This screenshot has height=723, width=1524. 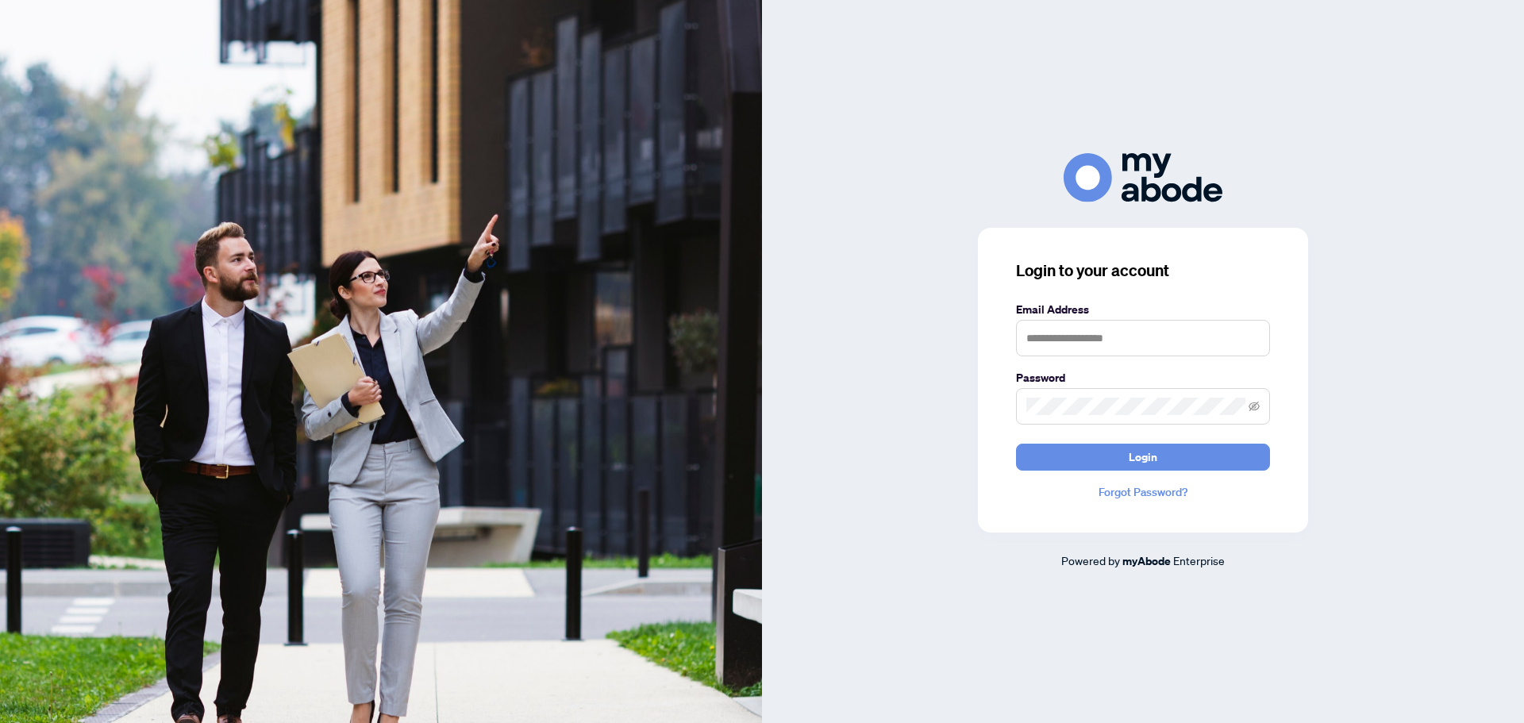 What do you see at coordinates (1143, 457) in the screenshot?
I see `span: Login` at bounding box center [1143, 457].